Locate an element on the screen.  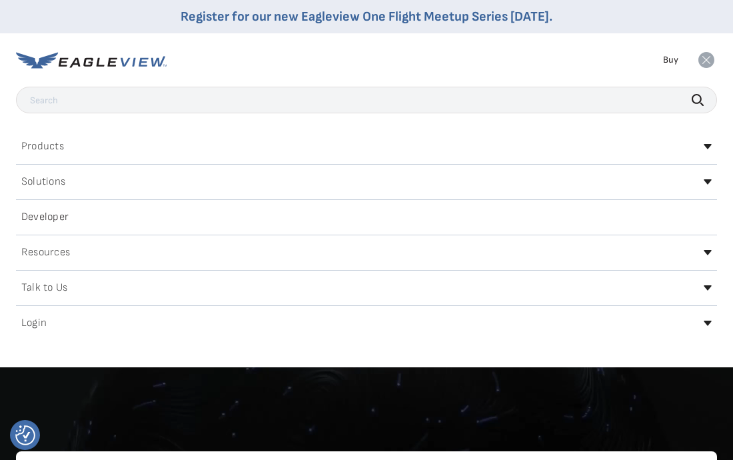
h2: Developer is located at coordinates (45, 217).